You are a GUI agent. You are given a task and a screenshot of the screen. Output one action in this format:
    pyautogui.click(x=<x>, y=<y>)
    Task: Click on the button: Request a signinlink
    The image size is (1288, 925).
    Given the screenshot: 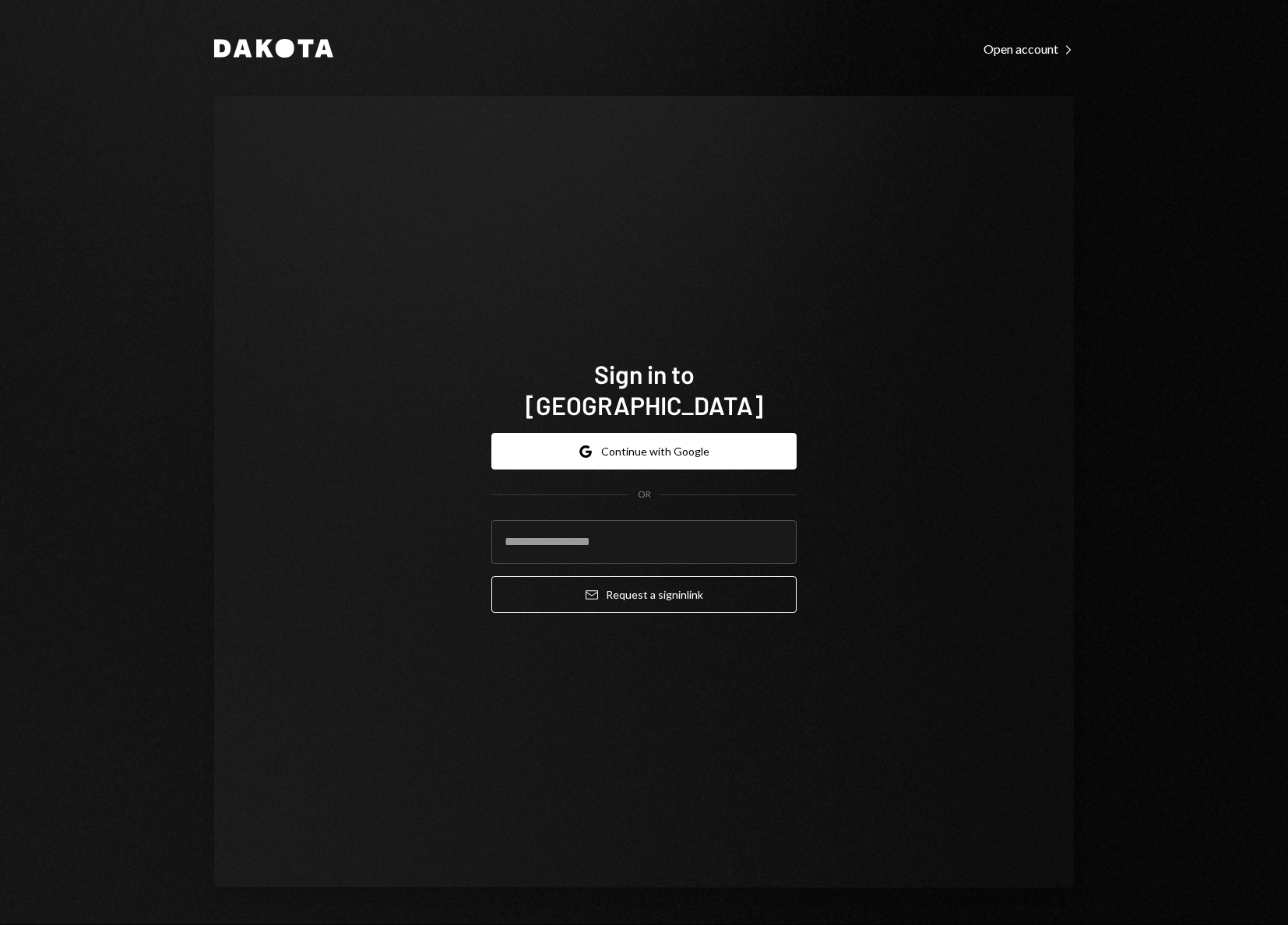 What is the action you would take?
    pyautogui.click(x=644, y=594)
    